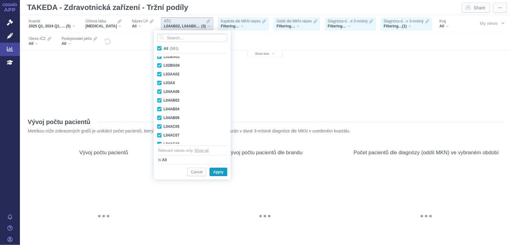 This screenshot has height=245, width=510. Describe the element at coordinates (476, 7) in the screenshot. I see `button: Share dashboard` at that location.